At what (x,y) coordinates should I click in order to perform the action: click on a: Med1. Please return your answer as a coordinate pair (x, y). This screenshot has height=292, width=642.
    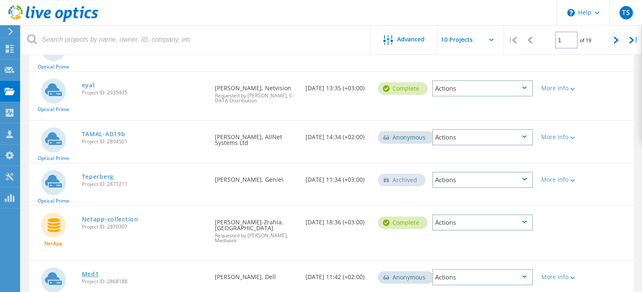
    Looking at the image, I should click on (90, 274).